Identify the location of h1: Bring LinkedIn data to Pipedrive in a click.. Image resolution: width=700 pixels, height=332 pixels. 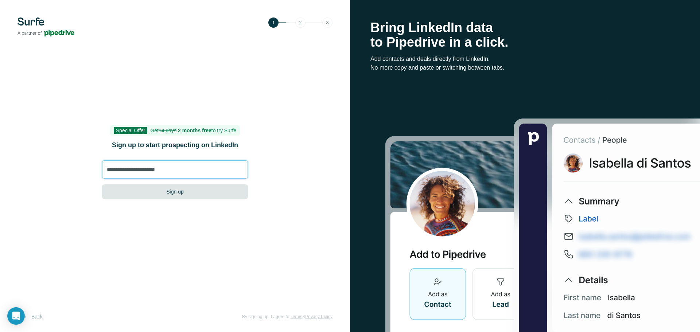
(525, 35).